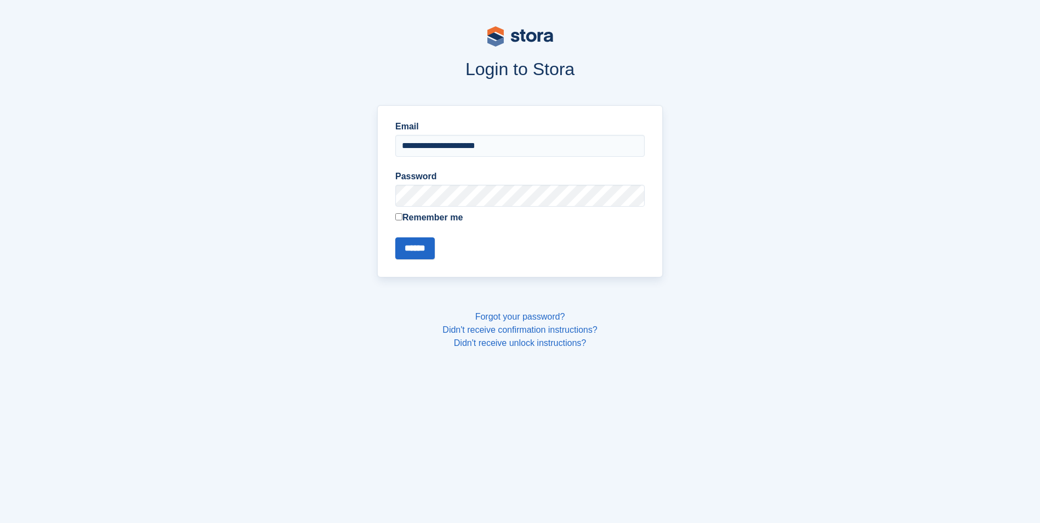 The height and width of the screenshot is (523, 1040). I want to click on input: Remember me, so click(398, 216).